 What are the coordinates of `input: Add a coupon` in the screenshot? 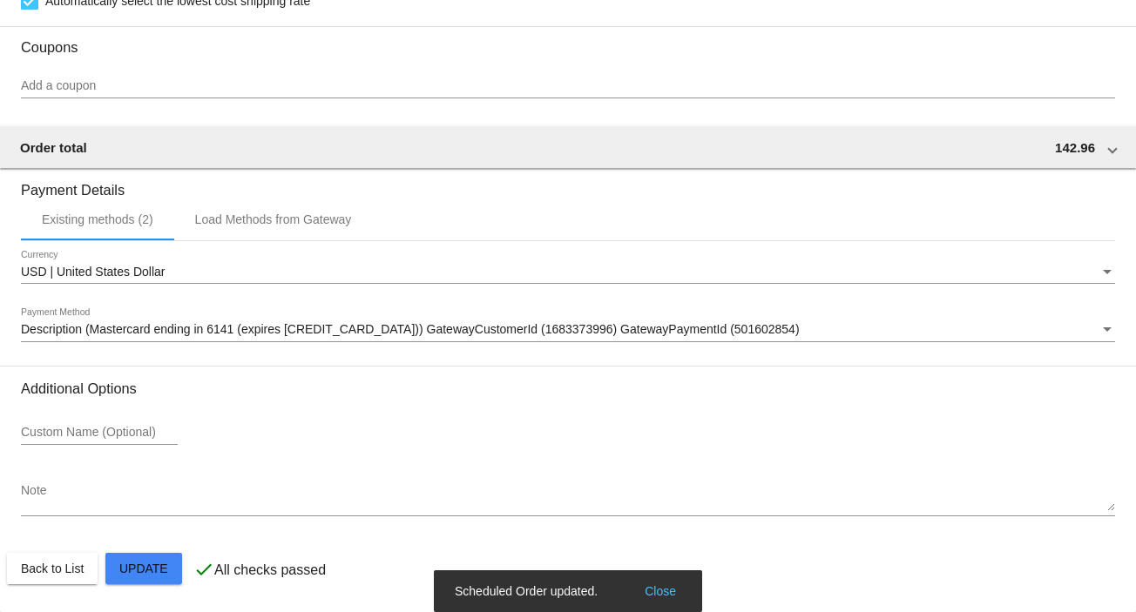 It's located at (568, 86).